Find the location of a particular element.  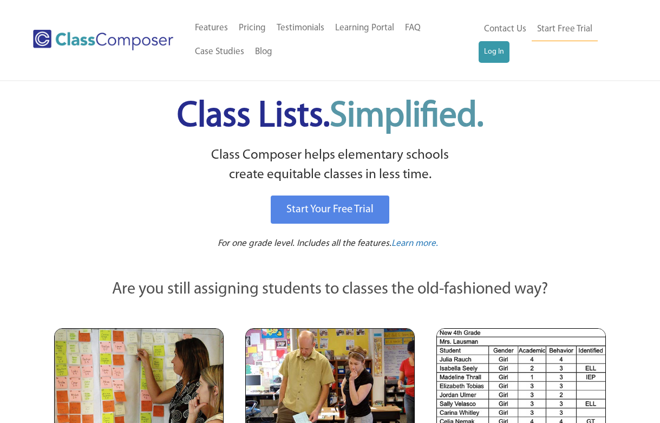

a: Case Studies is located at coordinates (219, 52).